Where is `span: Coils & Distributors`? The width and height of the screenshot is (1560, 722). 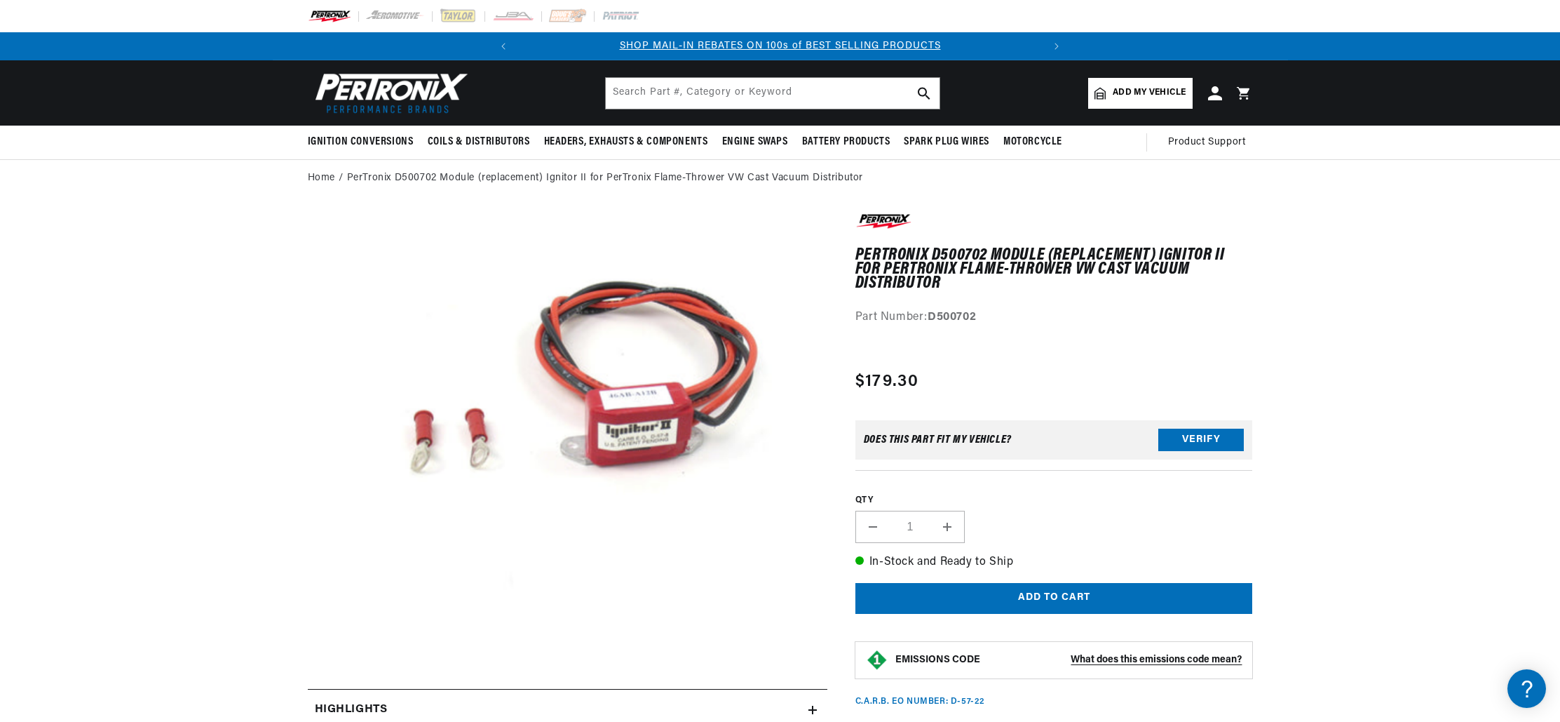
span: Coils & Distributors is located at coordinates (479, 142).